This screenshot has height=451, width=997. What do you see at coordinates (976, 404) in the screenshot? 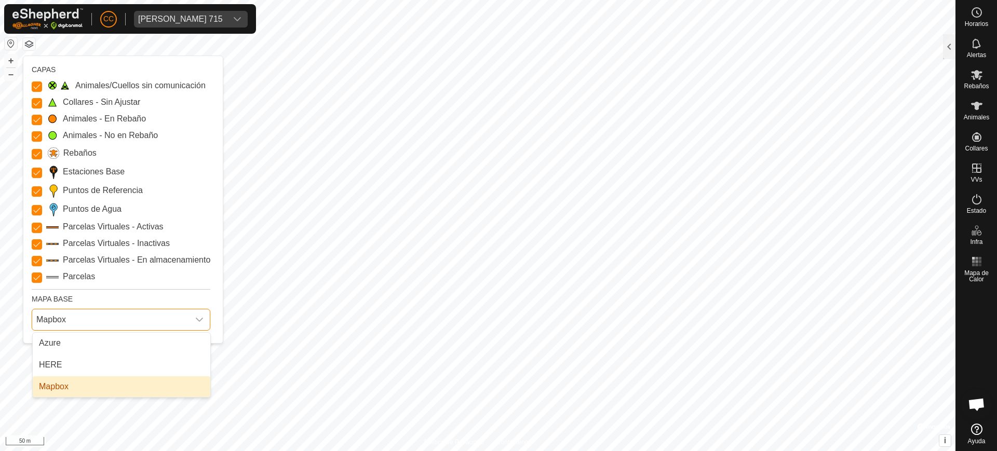
I see `div: Chat abierto` at bounding box center [976, 404].